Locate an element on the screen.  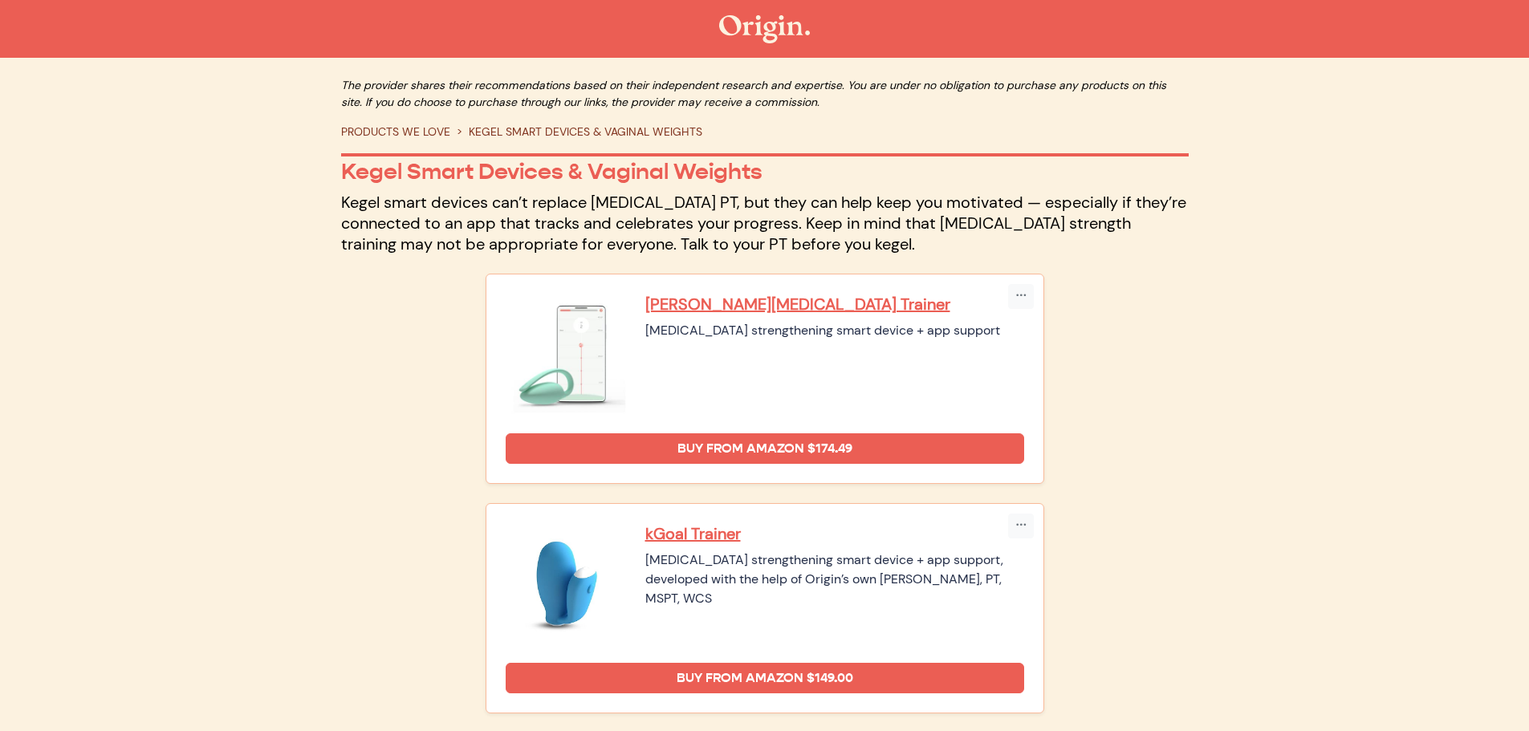
a: Buy from Amazon $174.49 is located at coordinates (765, 449).